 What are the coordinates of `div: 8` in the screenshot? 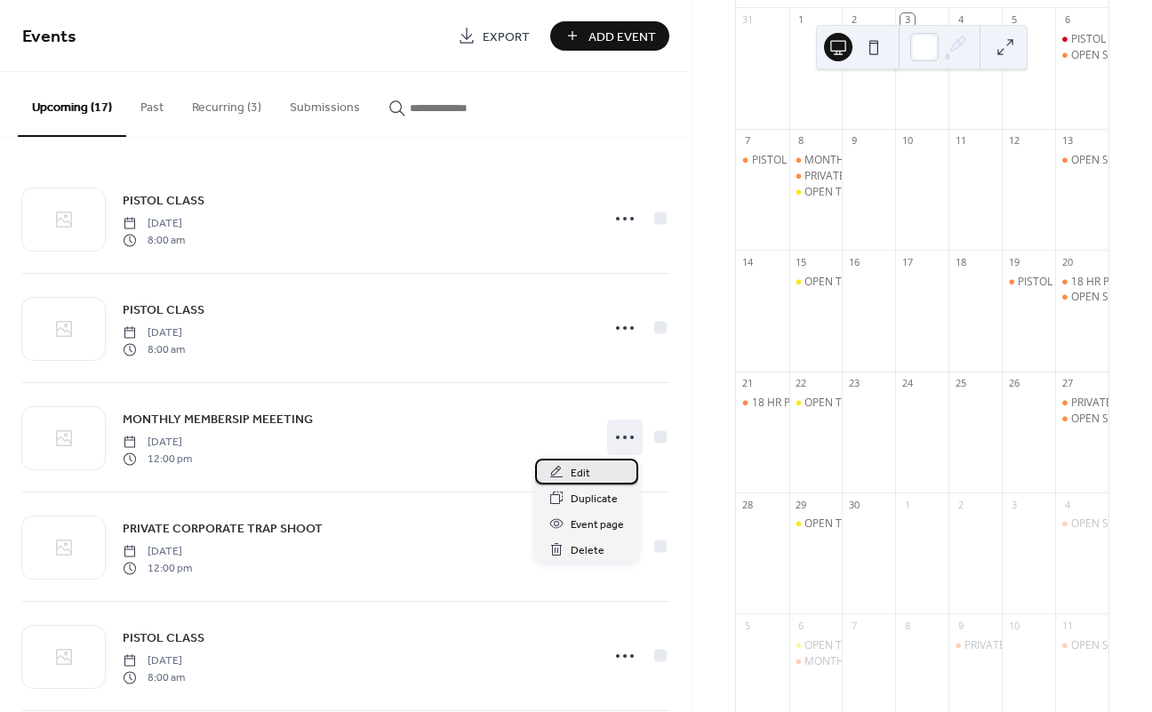 It's located at (801, 140).